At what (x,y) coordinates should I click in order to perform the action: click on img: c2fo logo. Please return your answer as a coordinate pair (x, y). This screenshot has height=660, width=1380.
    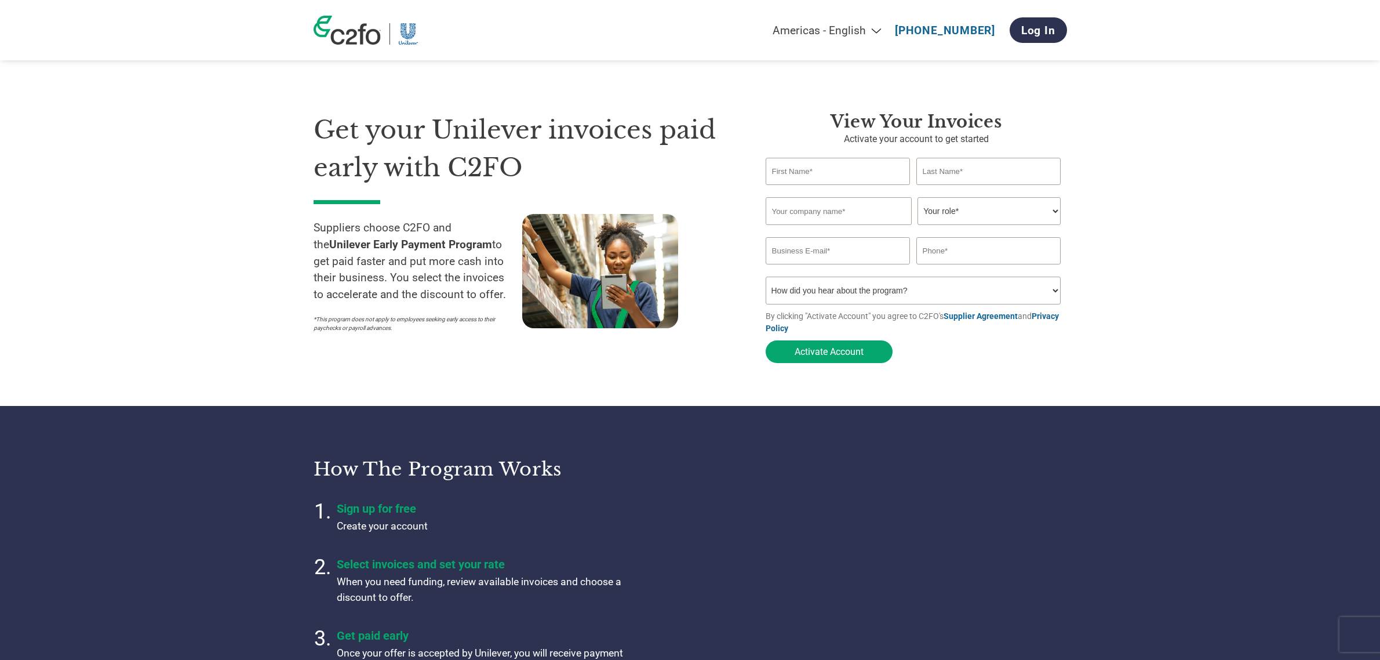
    Looking at the image, I should click on (347, 30).